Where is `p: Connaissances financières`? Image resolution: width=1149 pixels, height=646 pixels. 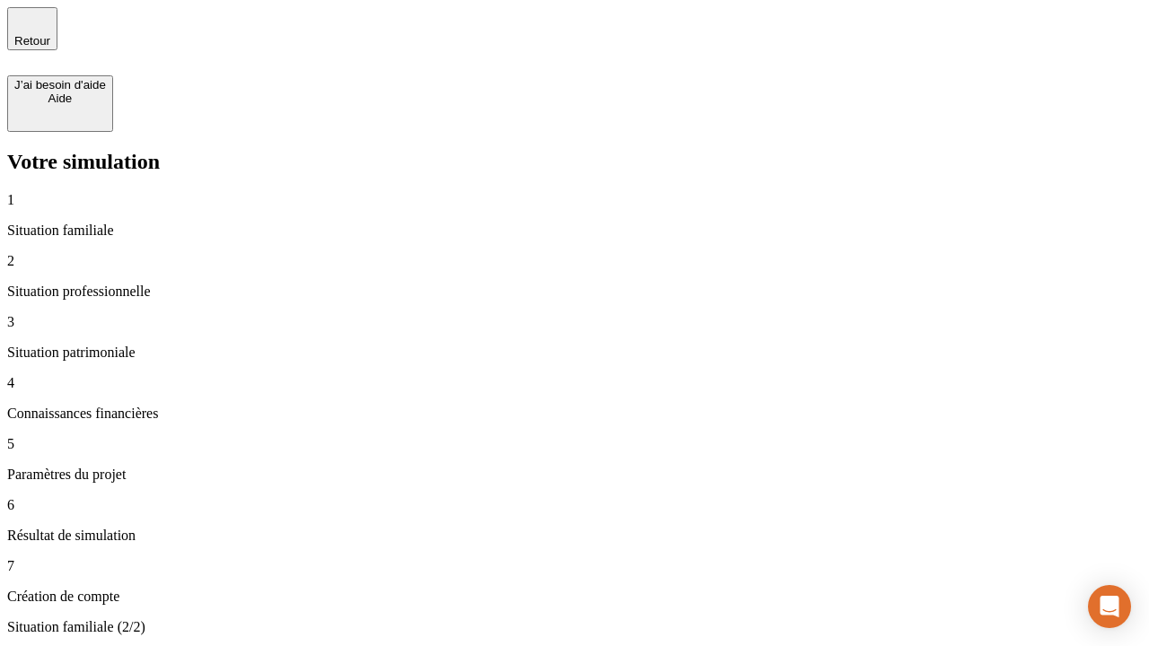 p: Connaissances financières is located at coordinates (574, 414).